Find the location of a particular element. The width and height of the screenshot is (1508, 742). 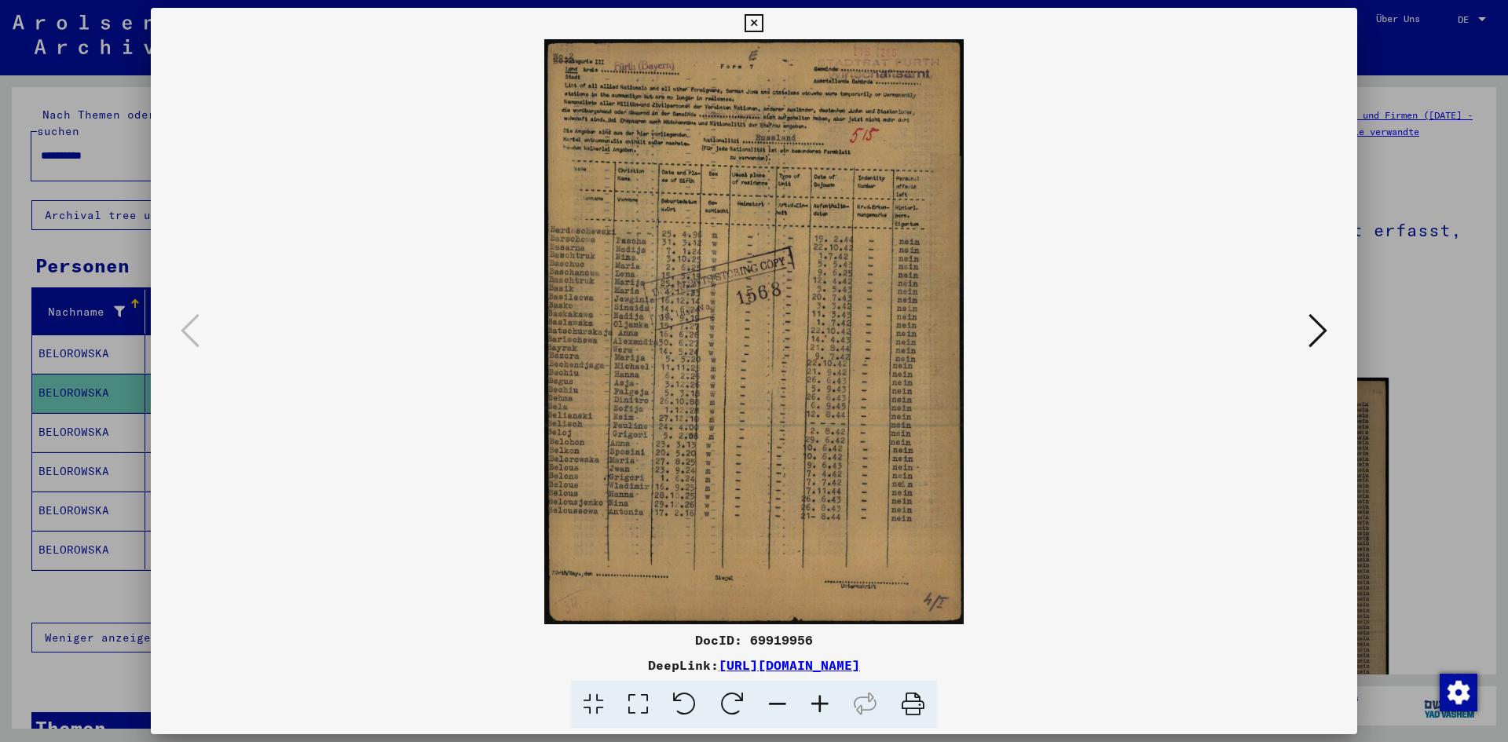

div: DeepLink: is located at coordinates (754, 665).